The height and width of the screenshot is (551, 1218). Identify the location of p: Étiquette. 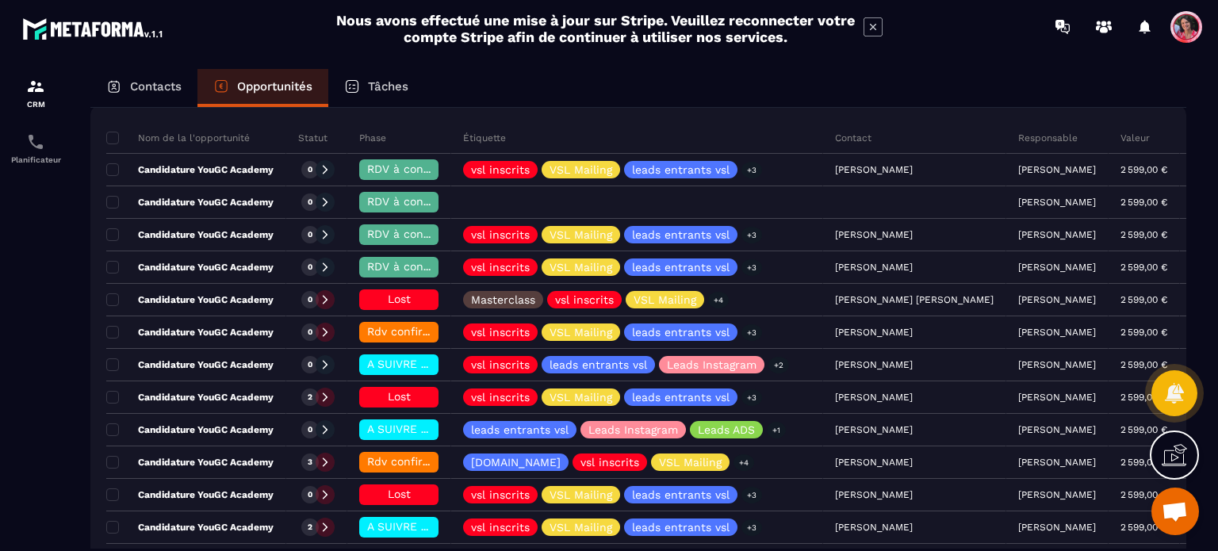
(485, 138).